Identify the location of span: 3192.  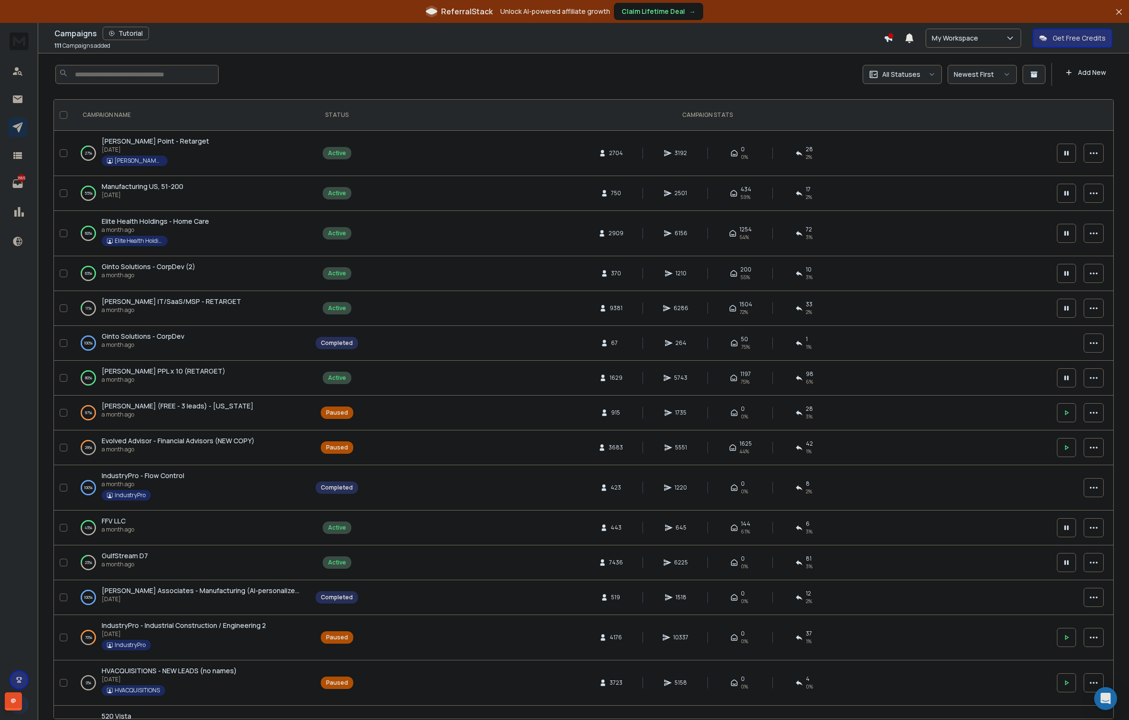
(681, 153).